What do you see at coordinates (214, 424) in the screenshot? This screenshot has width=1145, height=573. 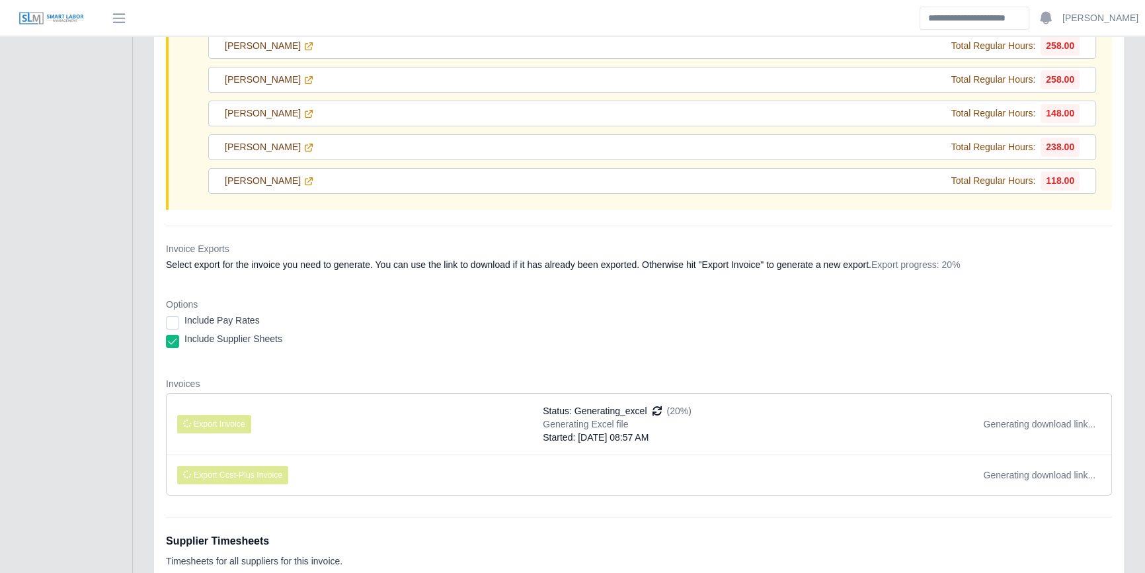 I see `button: Export Invoice` at bounding box center [214, 424].